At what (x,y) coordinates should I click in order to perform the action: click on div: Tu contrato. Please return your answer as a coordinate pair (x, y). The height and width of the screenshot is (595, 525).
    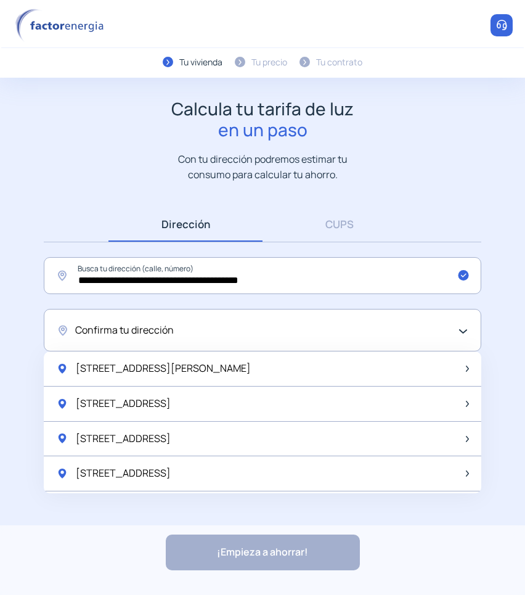
    Looking at the image, I should click on (339, 62).